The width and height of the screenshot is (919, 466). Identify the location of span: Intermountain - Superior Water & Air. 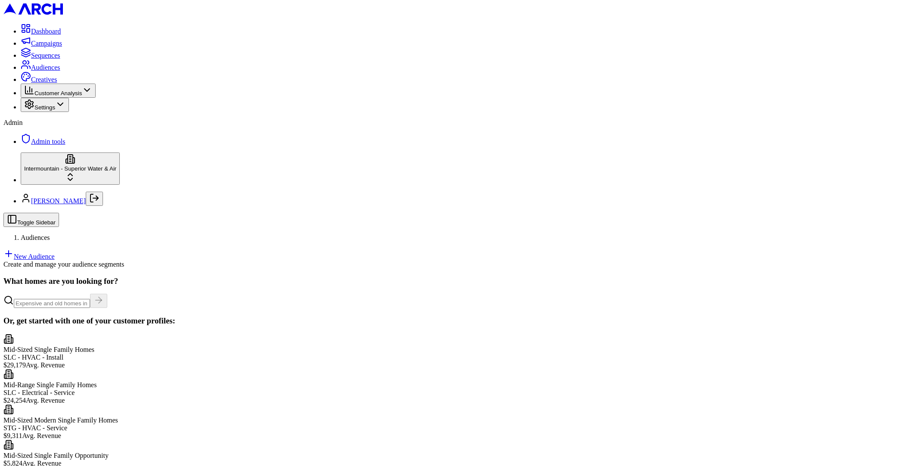
(70, 168).